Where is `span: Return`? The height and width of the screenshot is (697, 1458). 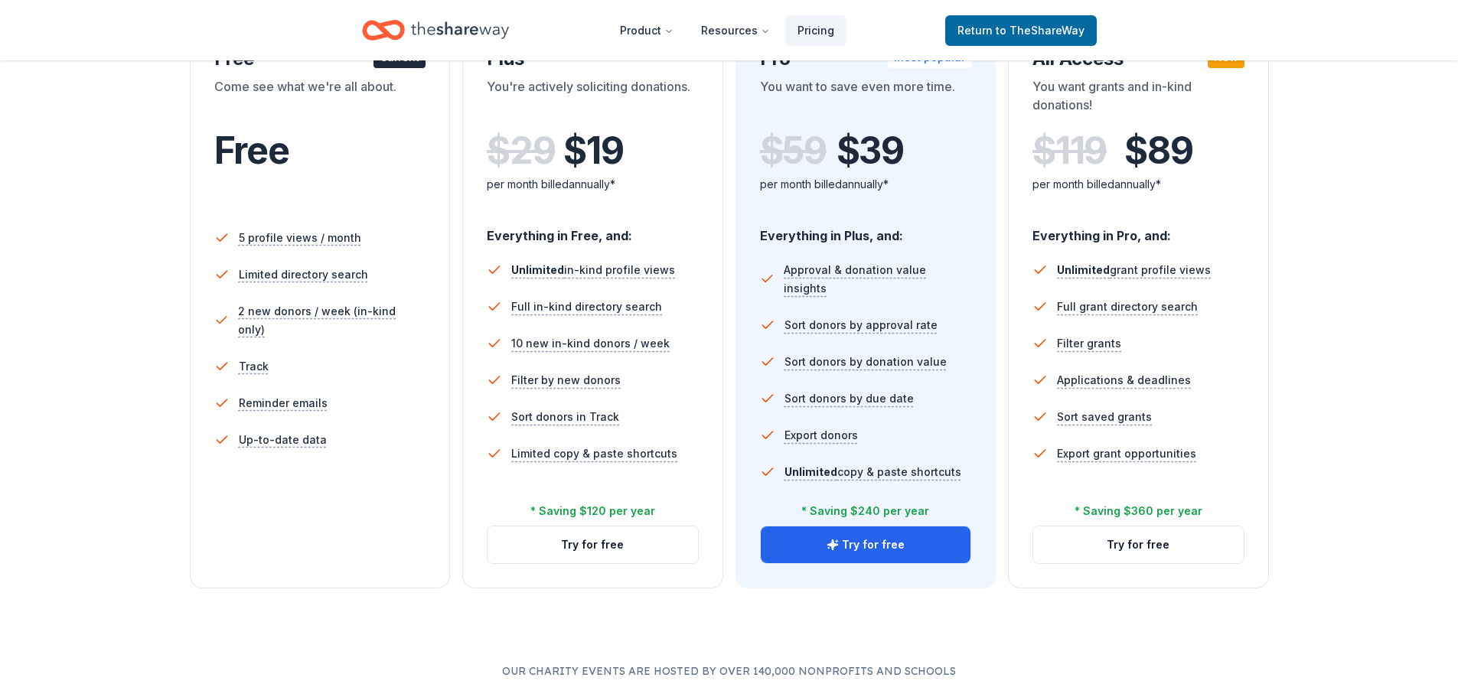
span: Return is located at coordinates (1021, 31).